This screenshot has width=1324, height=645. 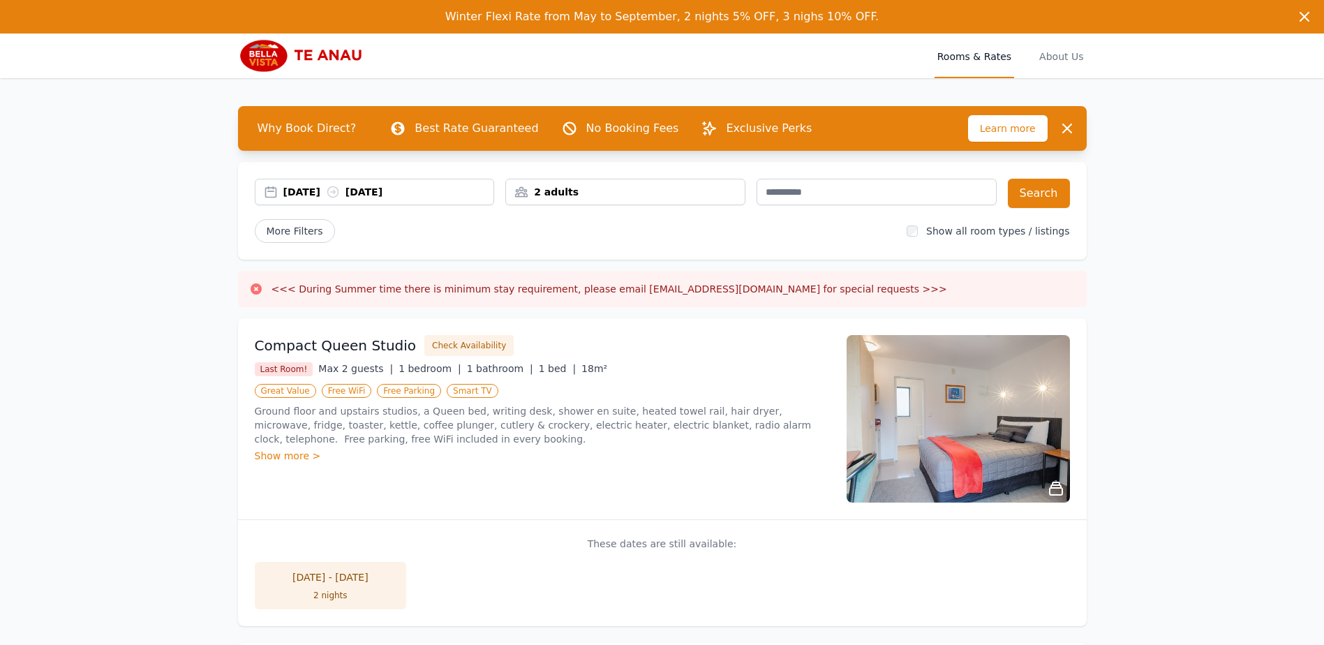 I want to click on span: Max 2 guests |, so click(x=355, y=368).